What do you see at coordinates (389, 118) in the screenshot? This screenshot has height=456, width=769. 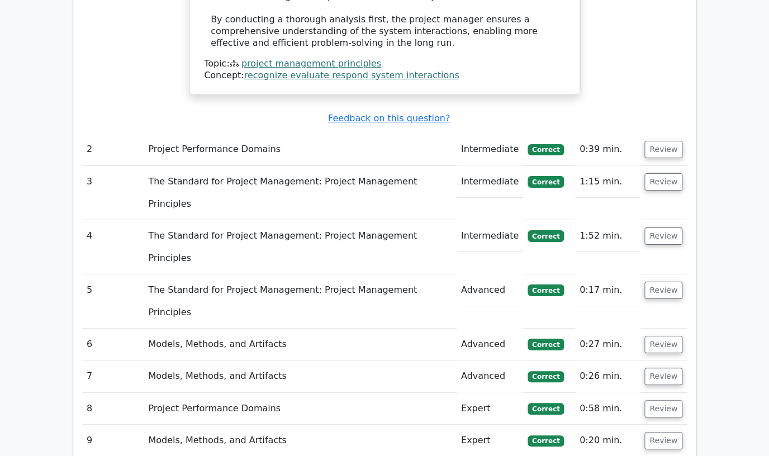 I see `u: Feedback on this question?` at bounding box center [389, 118].